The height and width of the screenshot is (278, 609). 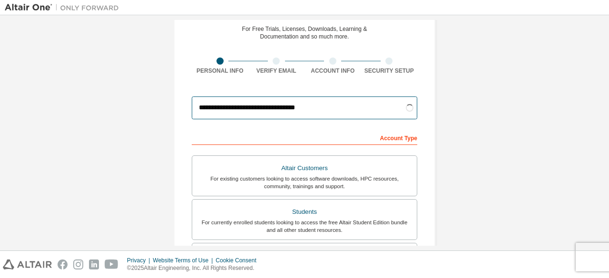 What do you see at coordinates (64, 8) in the screenshot?
I see `img: Altair One` at bounding box center [64, 8].